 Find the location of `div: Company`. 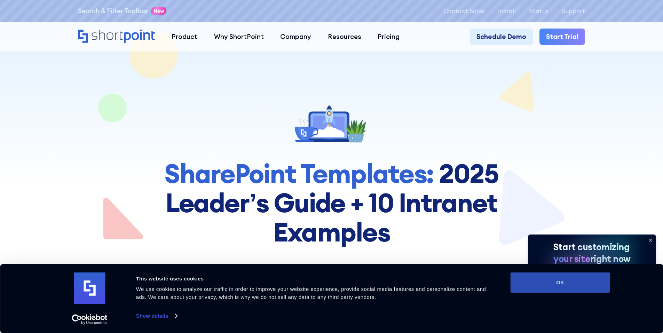

div: Company is located at coordinates (296, 37).